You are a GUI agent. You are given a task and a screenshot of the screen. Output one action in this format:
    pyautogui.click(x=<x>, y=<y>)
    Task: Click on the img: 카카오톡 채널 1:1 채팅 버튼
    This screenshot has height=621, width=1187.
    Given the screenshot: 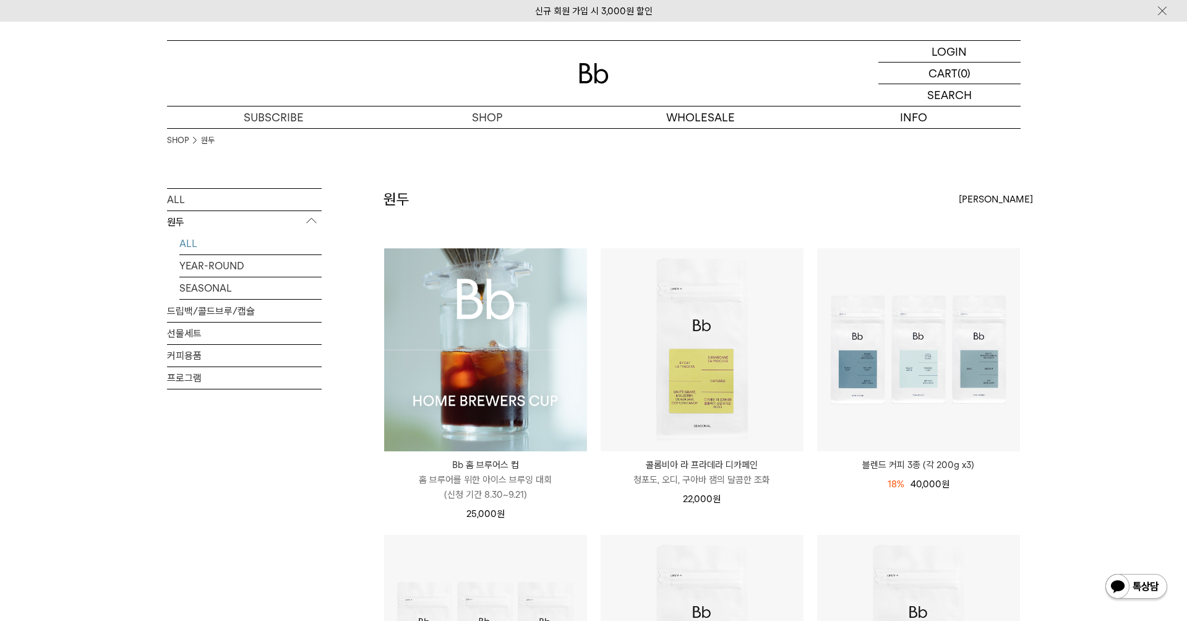 What is the action you would take?
    pyautogui.click(x=1137, y=587)
    